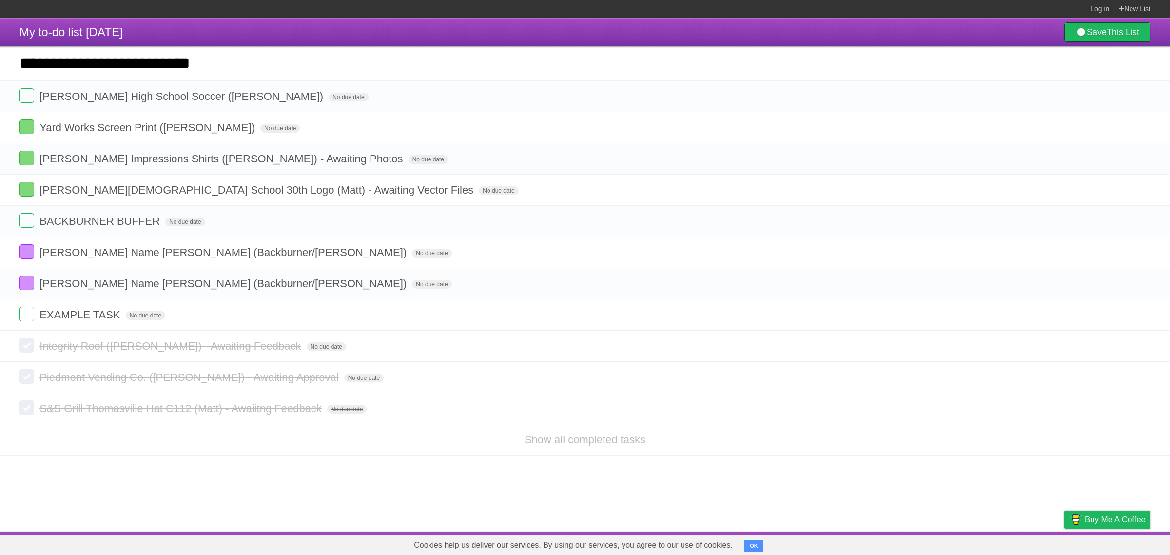 This screenshot has height=555, width=1170. What do you see at coordinates (573, 545) in the screenshot?
I see `span: Cookies help us deliver our services. By using our services, you agree to our use of cookies.` at bounding box center [573, 545].